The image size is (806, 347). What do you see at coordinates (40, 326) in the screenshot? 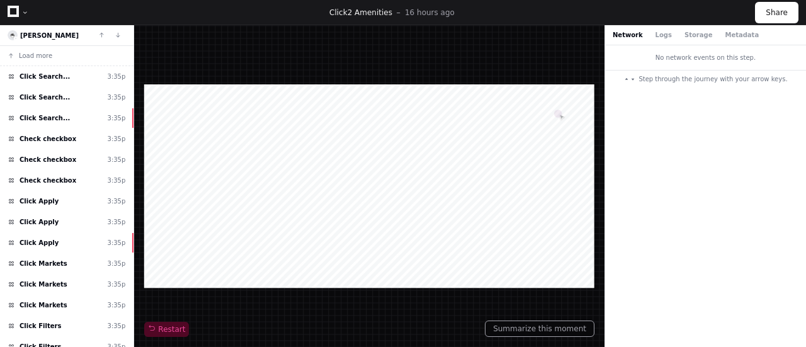
I see `span: Click Filters` at bounding box center [40, 326].